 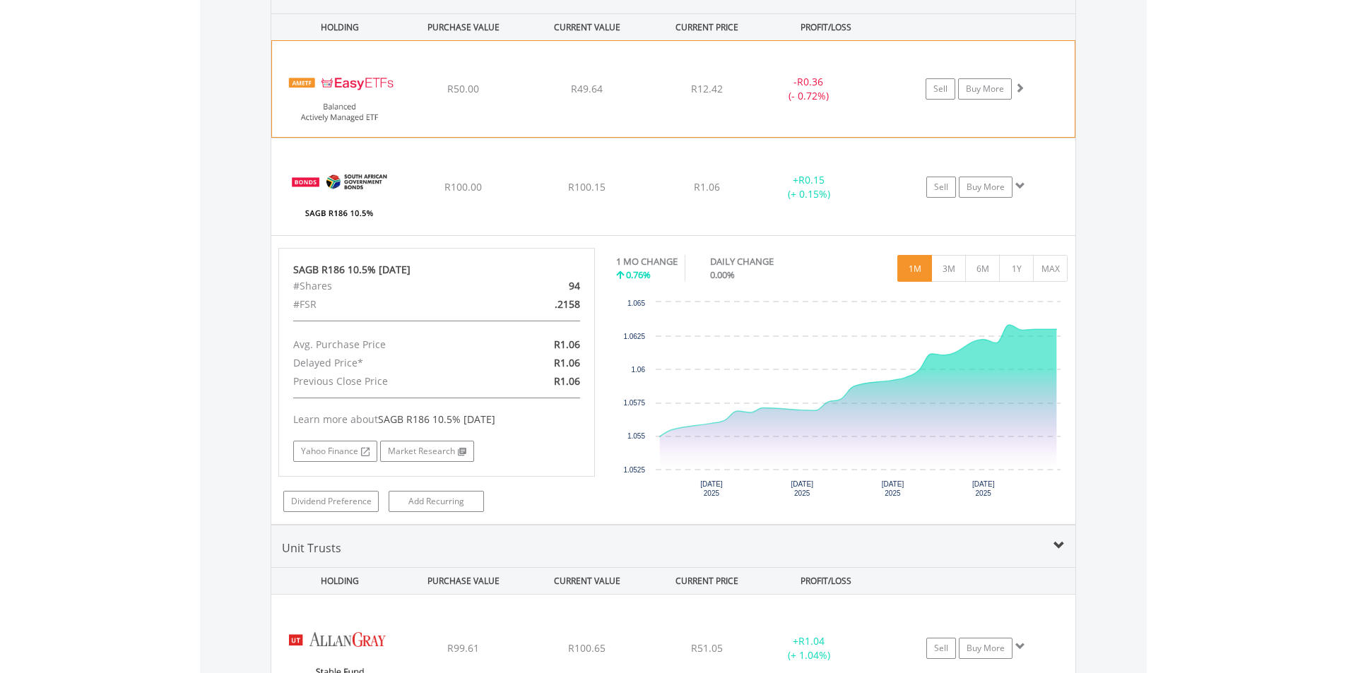 I want to click on span: R50.00, so click(x=463, y=88).